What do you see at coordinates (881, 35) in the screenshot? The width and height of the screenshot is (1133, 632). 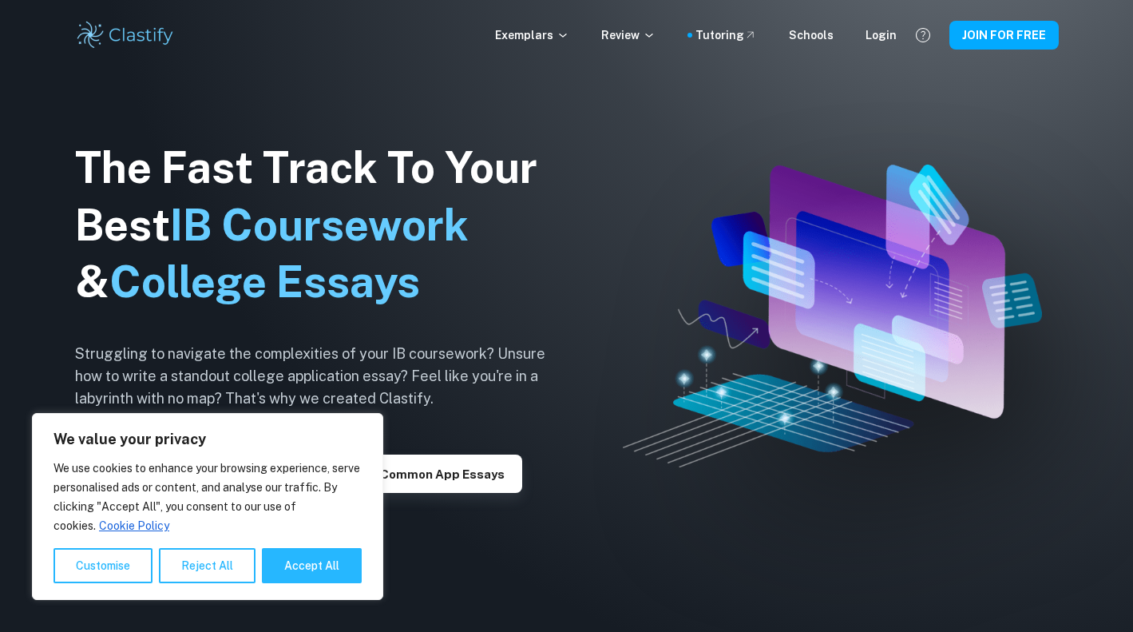 I see `div: Login` at bounding box center [881, 35].